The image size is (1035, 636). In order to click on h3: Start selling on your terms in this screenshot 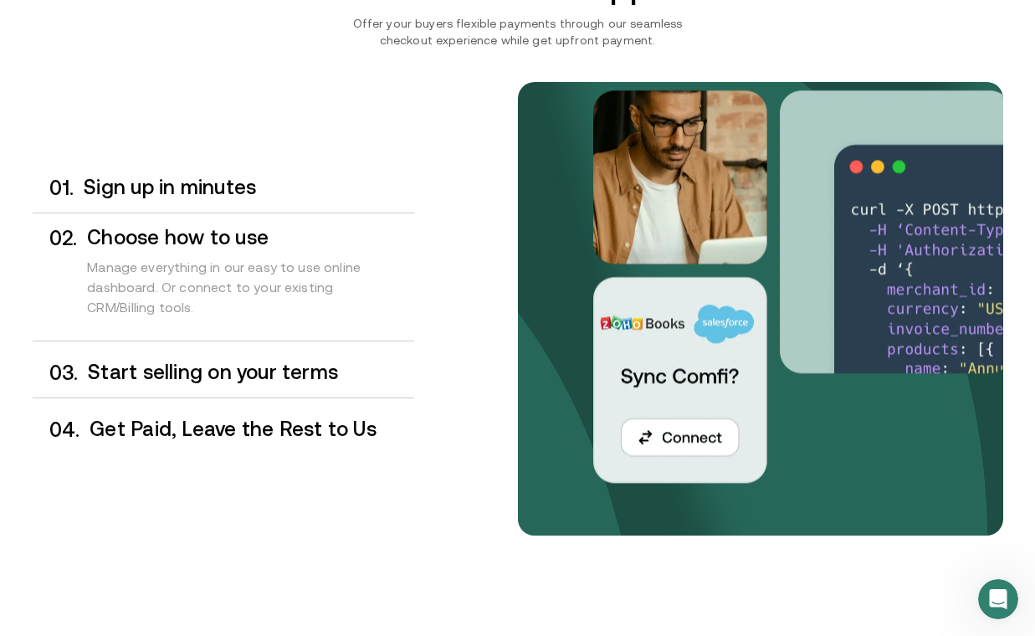, I will do `click(250, 372)`.